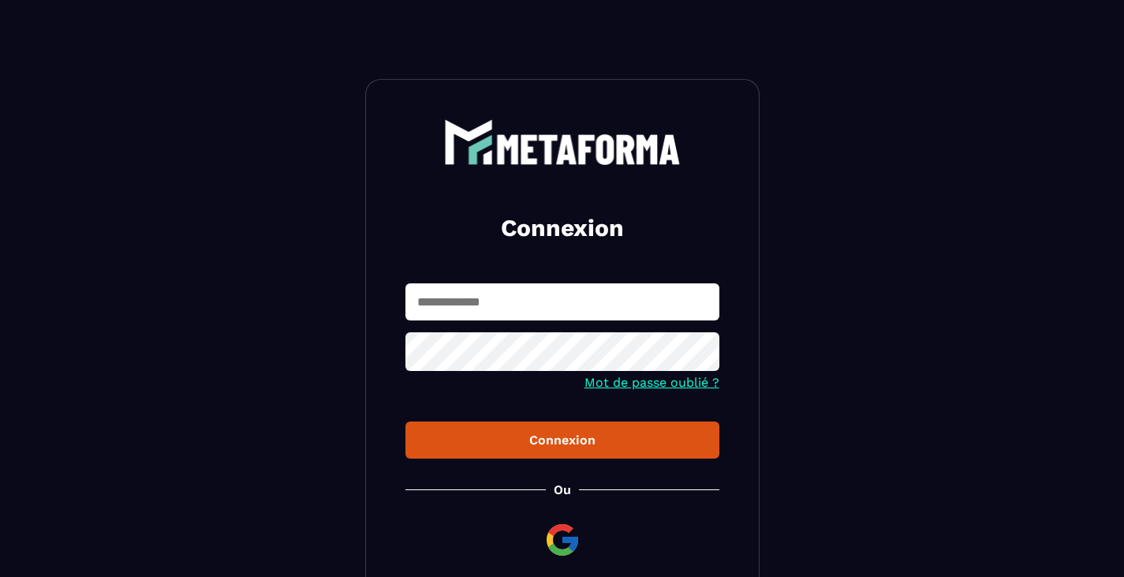  I want to click on img: logo, so click(562, 142).